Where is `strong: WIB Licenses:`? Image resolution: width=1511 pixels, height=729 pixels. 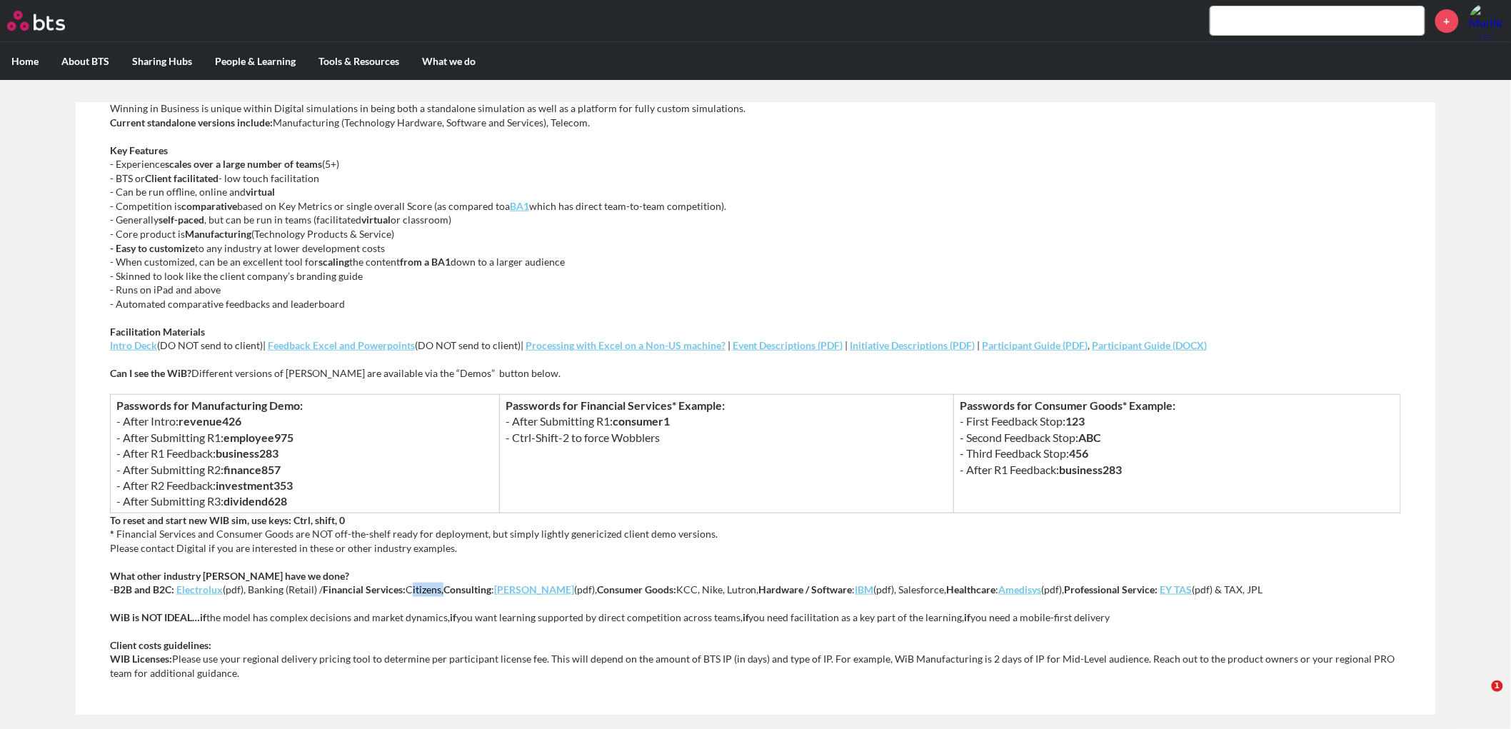 strong: WIB Licenses: is located at coordinates (141, 659).